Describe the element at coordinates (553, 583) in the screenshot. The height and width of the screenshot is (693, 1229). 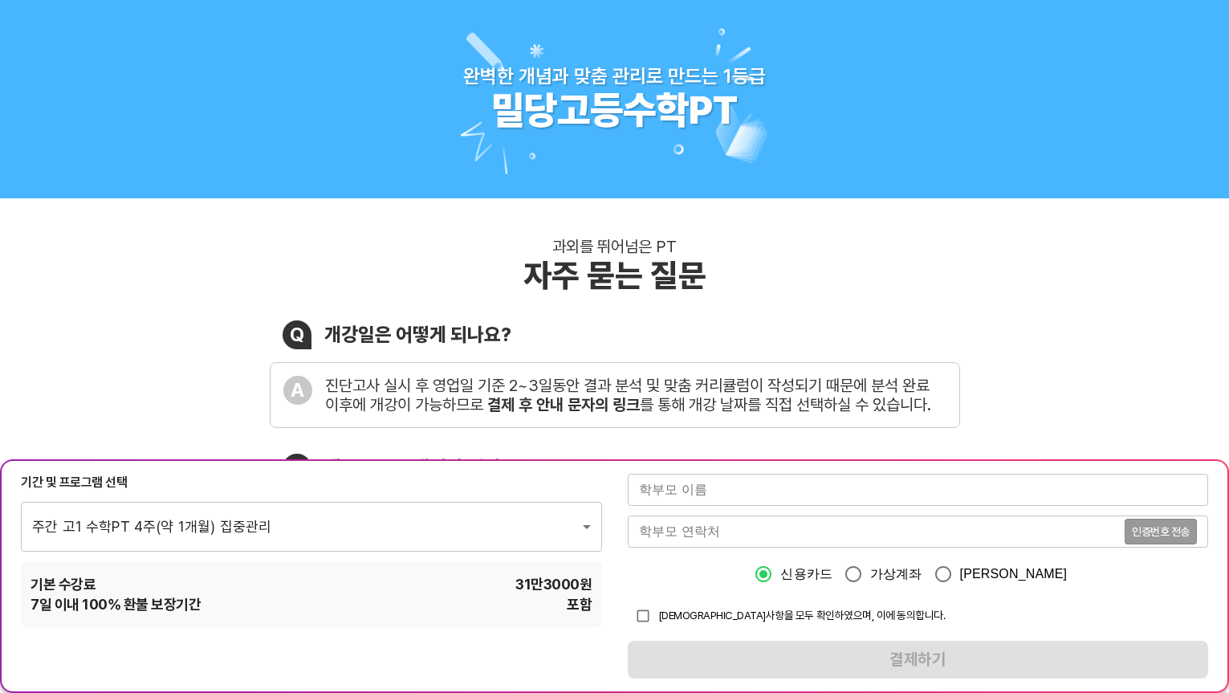
I see `span: 31만3000 원` at that location.